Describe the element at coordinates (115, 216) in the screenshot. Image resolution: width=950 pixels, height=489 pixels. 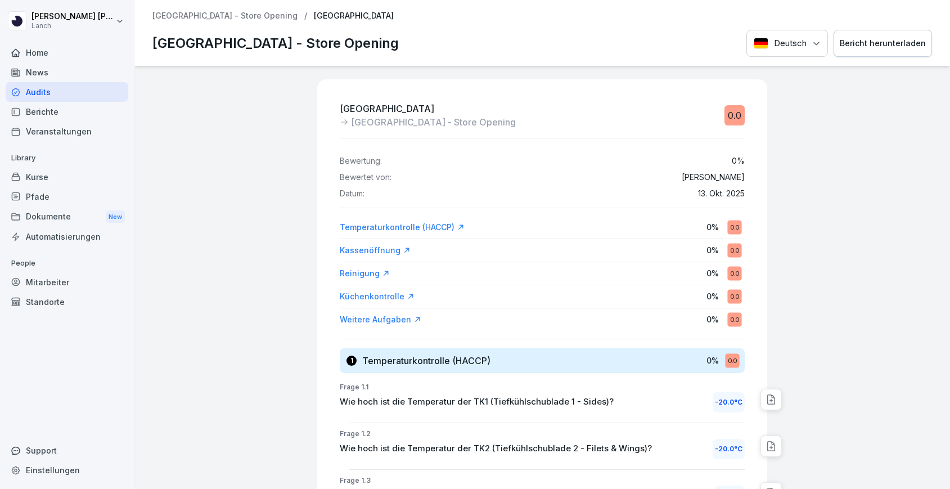
I see `div: New` at that location.